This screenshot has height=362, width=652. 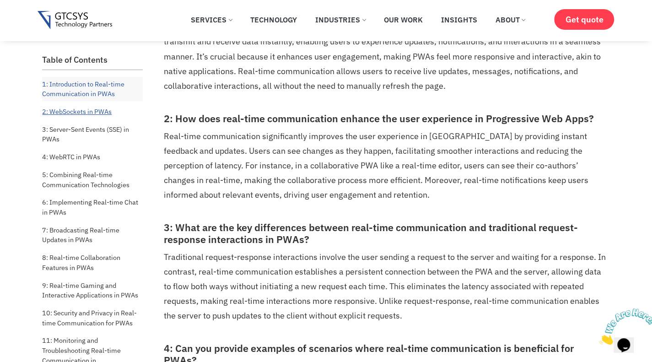 I want to click on a: Get quote, so click(x=584, y=19).